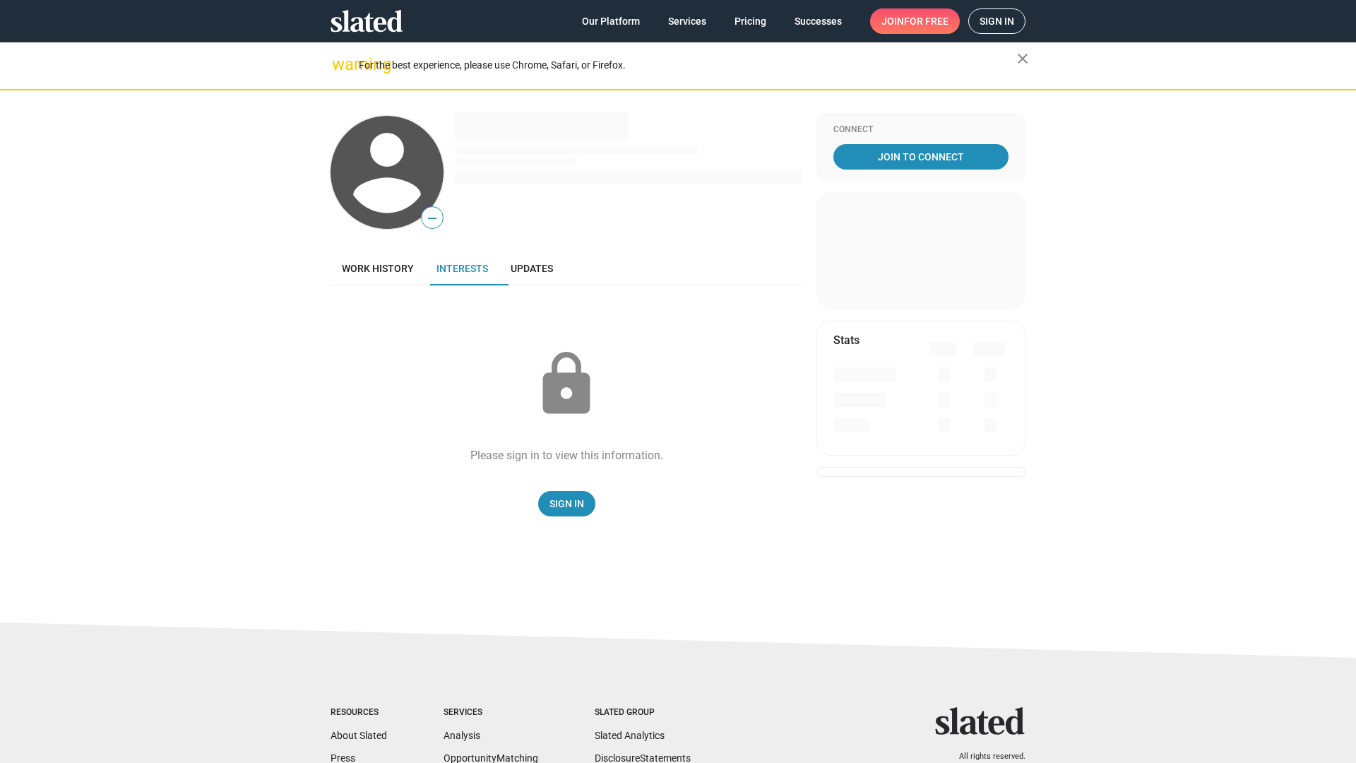  Describe the element at coordinates (750, 21) in the screenshot. I see `a: Pricing` at that location.